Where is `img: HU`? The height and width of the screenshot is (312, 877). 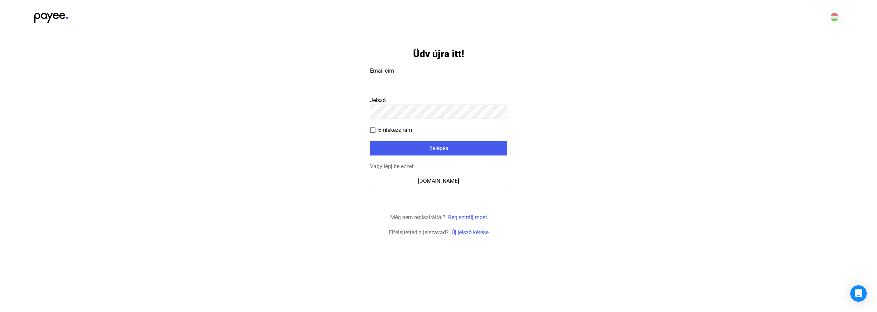 img: HU is located at coordinates (834, 17).